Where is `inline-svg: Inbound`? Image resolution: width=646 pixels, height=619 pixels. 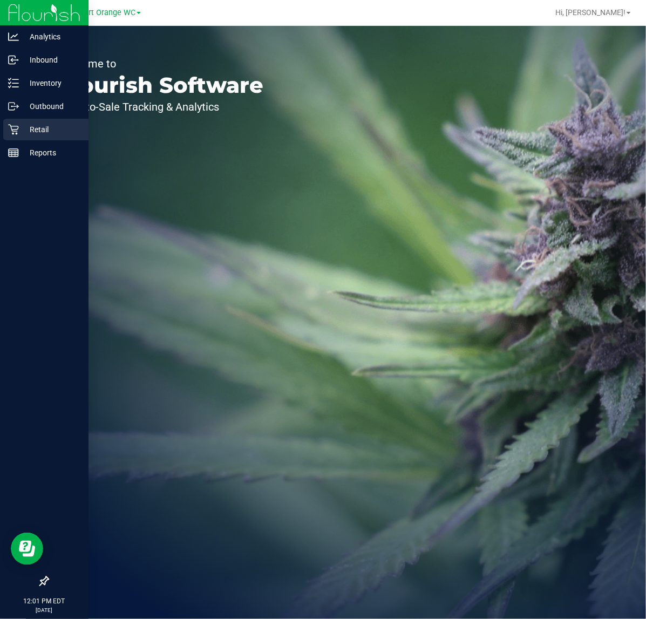 inline-svg: Inbound is located at coordinates (13, 60).